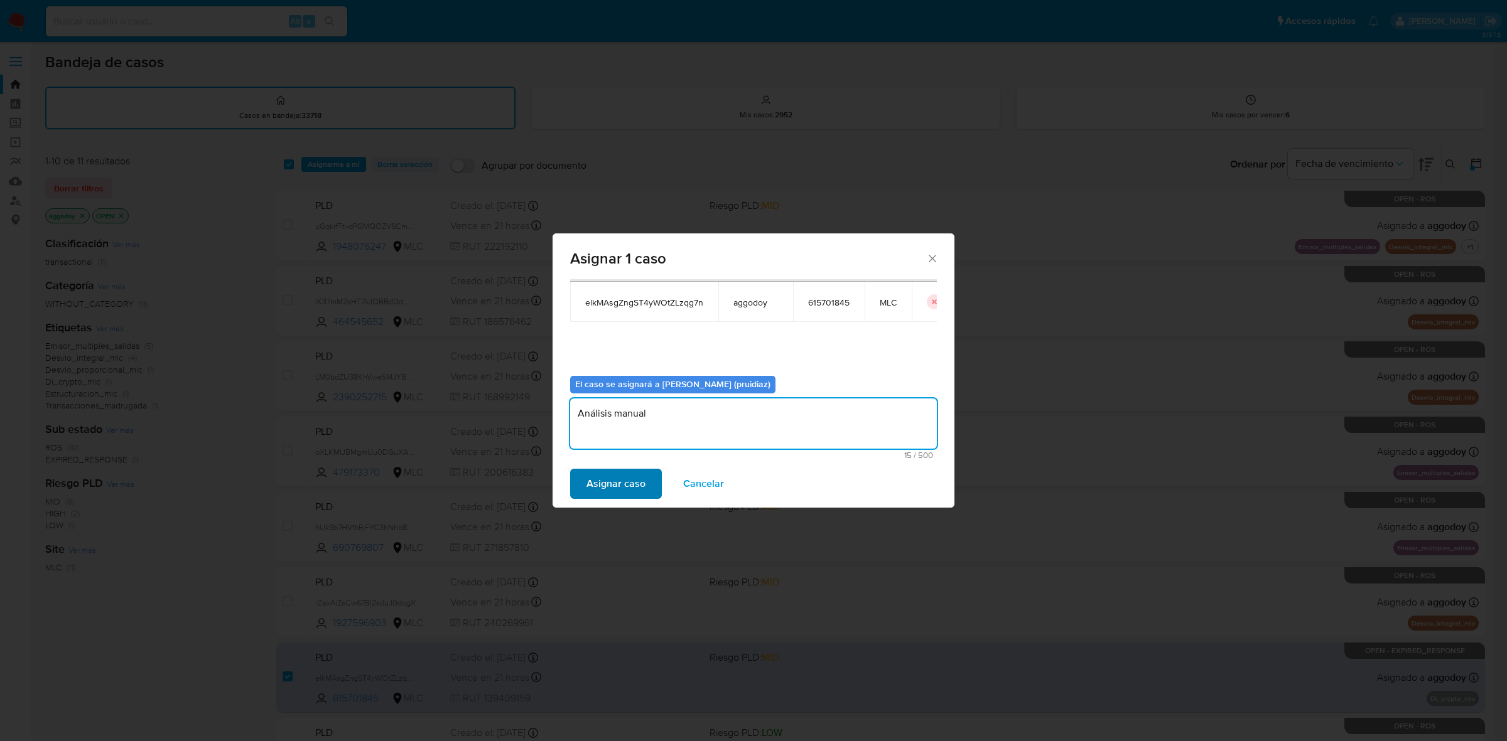 This screenshot has width=1507, height=741. Describe the element at coordinates (616, 484) in the screenshot. I see `span: Asignar caso` at that location.